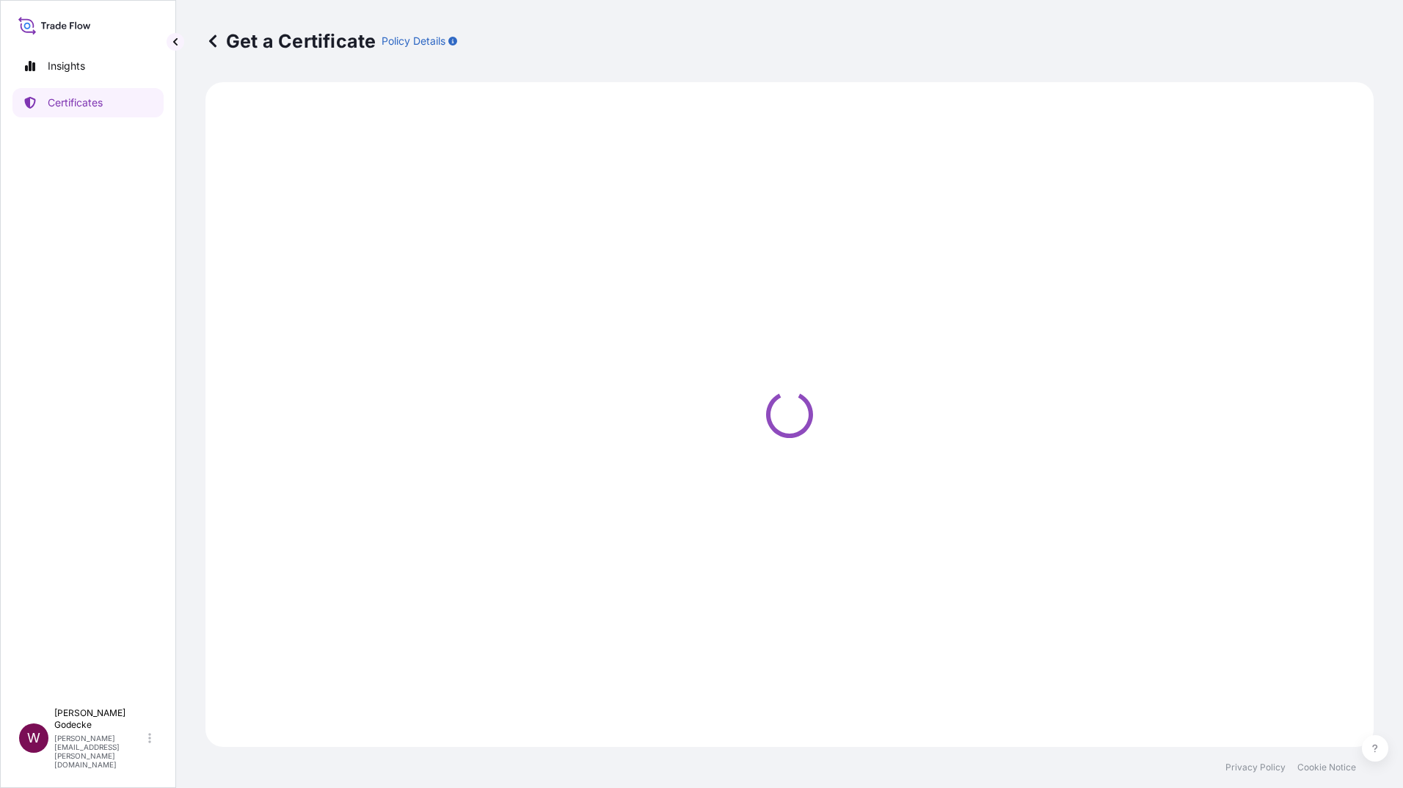 The width and height of the screenshot is (1403, 788). Describe the element at coordinates (413, 41) in the screenshot. I see `p: Policy Details` at that location.